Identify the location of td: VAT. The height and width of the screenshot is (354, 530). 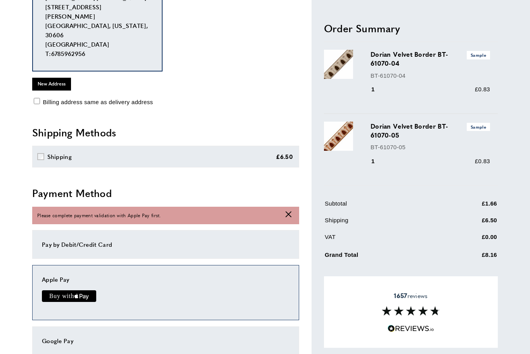
(384, 239).